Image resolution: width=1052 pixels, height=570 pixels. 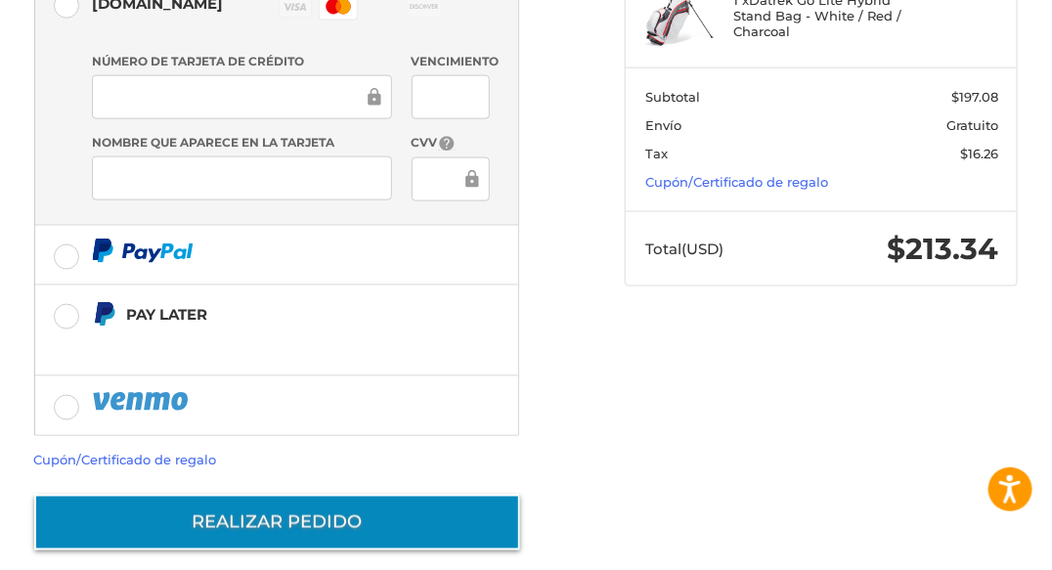 I want to click on span: Subtotal, so click(x=673, y=97).